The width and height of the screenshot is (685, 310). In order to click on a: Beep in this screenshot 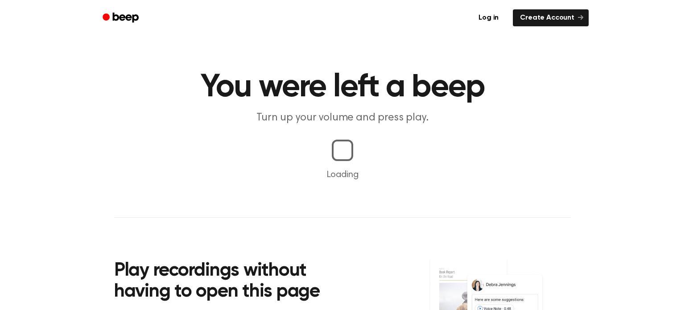, I will do `click(121, 18)`.